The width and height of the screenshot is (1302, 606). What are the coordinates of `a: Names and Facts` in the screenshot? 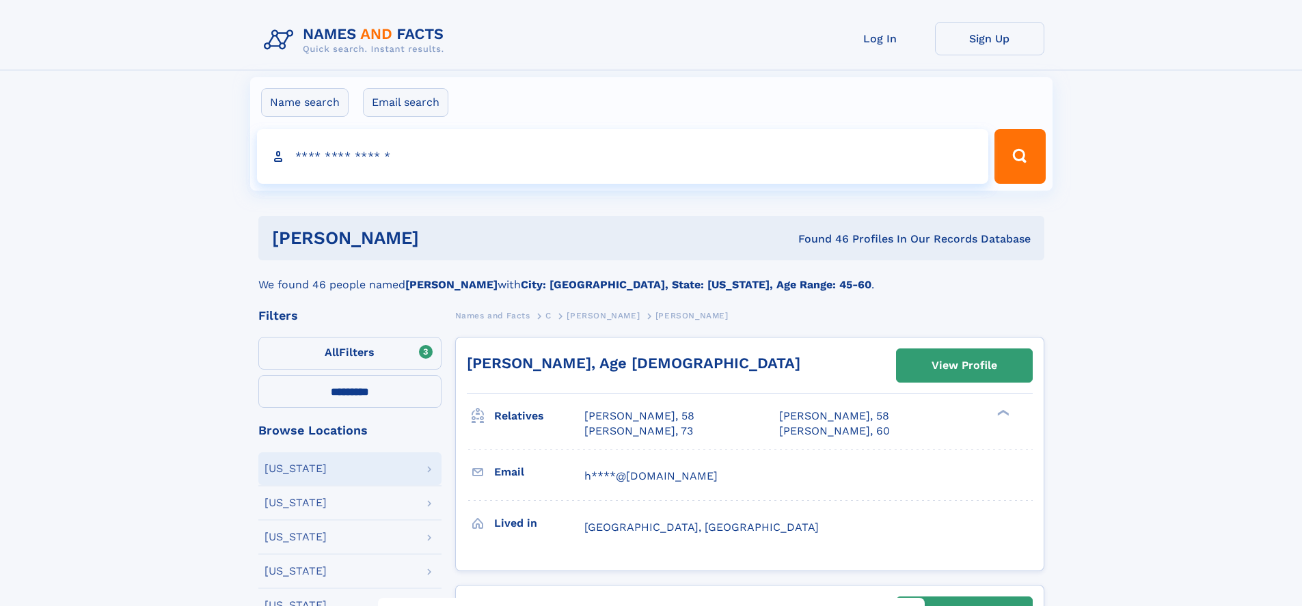 It's located at (493, 315).